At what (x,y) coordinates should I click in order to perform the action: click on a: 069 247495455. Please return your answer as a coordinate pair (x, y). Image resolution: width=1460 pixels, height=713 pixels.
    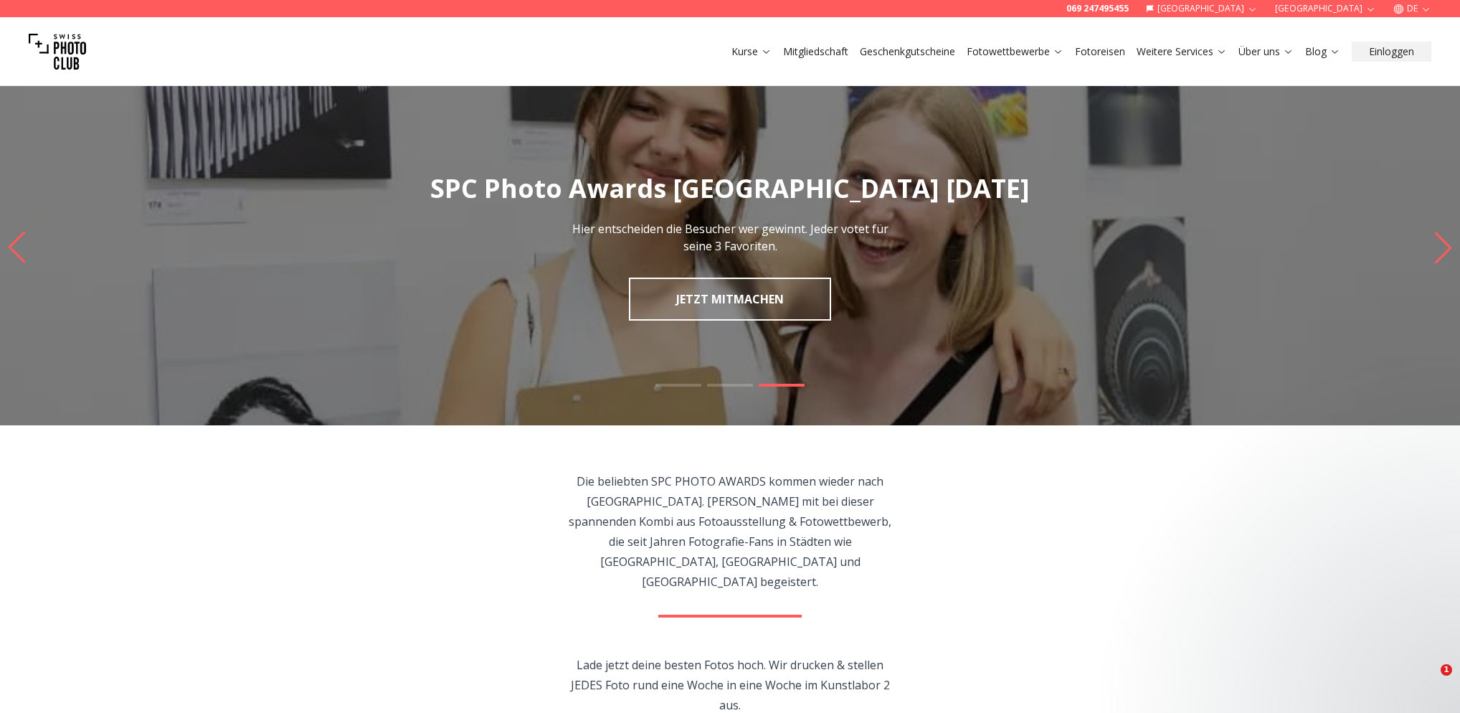
    Looking at the image, I should click on (1097, 9).